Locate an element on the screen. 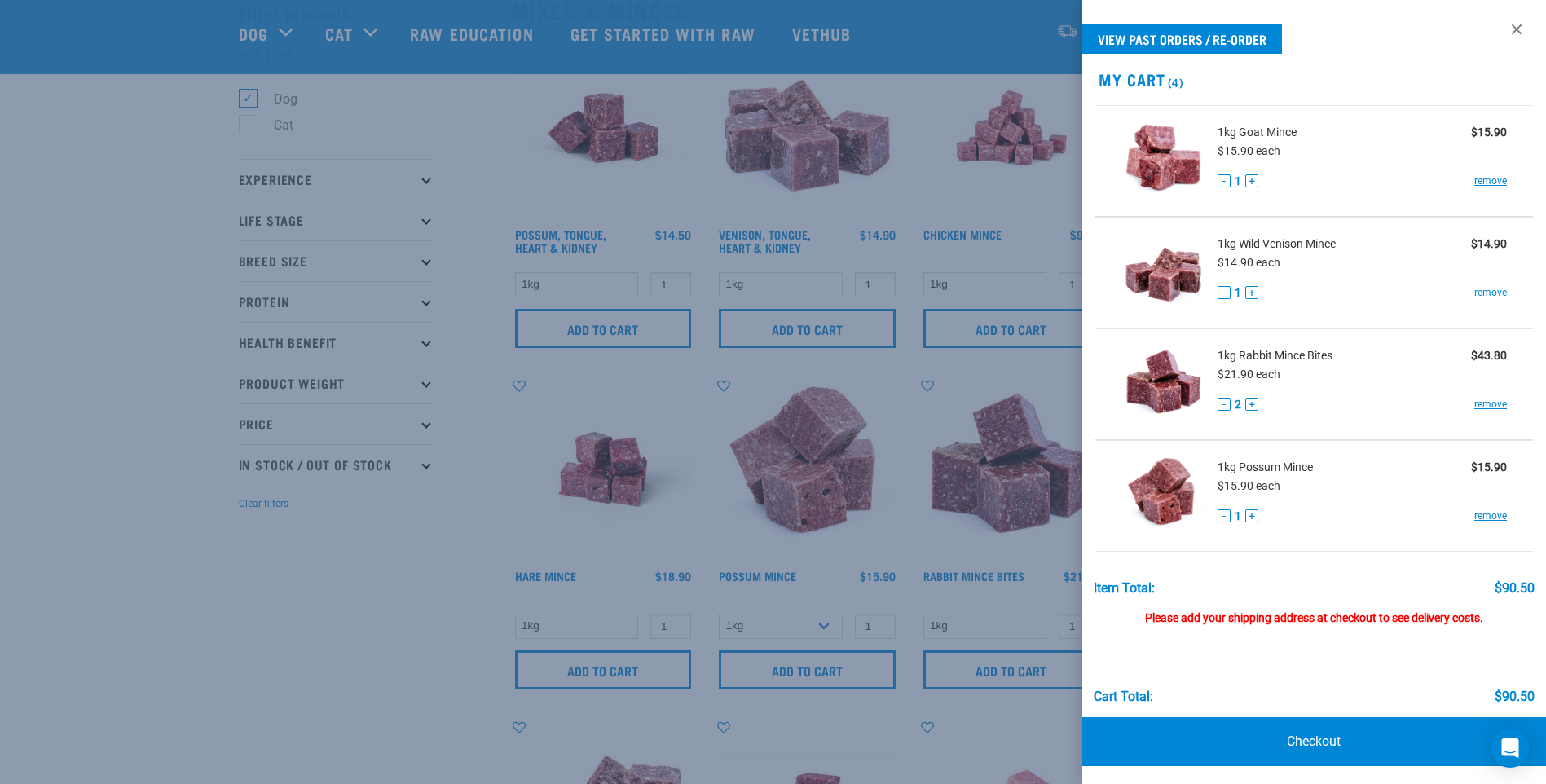 The width and height of the screenshot is (1546, 784). span: $14.90 each is located at coordinates (1248, 262).